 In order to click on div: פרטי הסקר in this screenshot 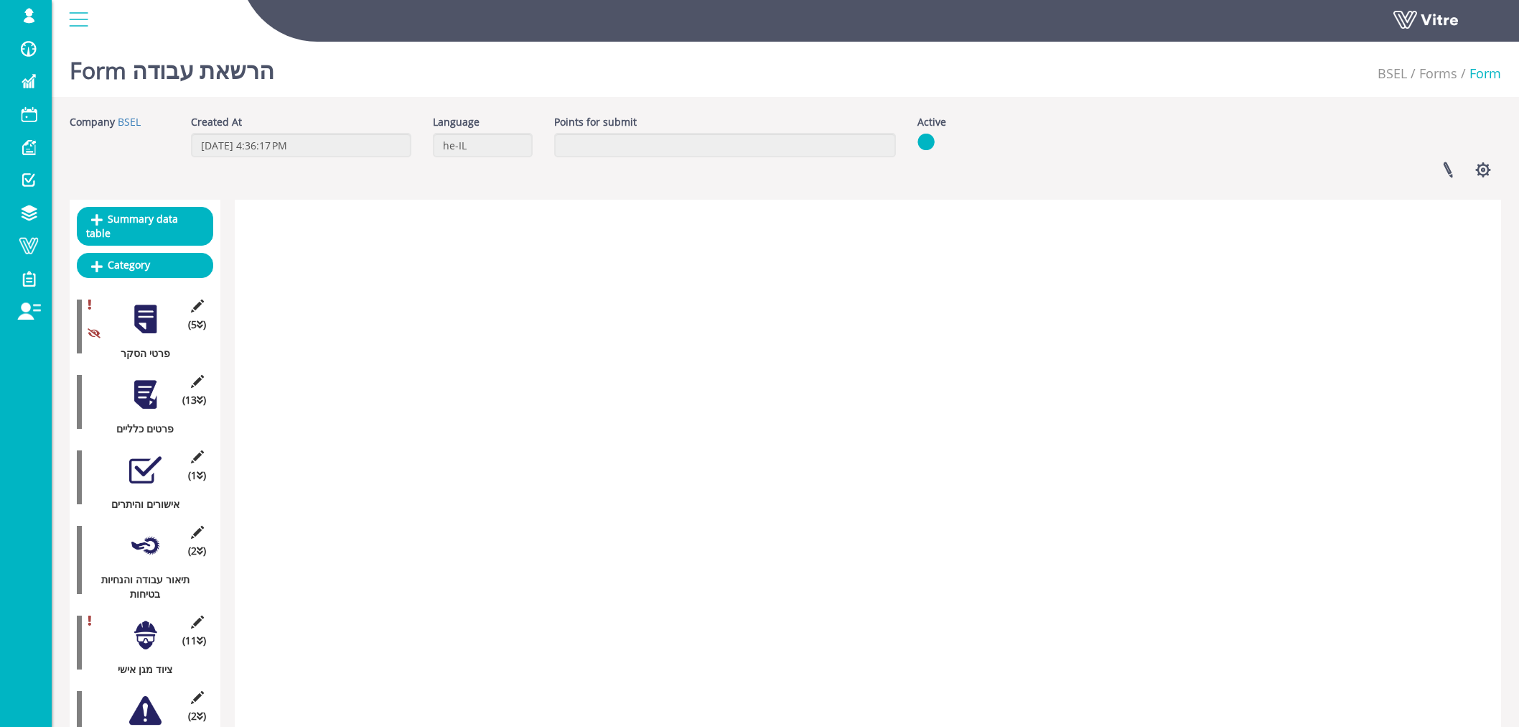, I will do `click(139, 353)`.